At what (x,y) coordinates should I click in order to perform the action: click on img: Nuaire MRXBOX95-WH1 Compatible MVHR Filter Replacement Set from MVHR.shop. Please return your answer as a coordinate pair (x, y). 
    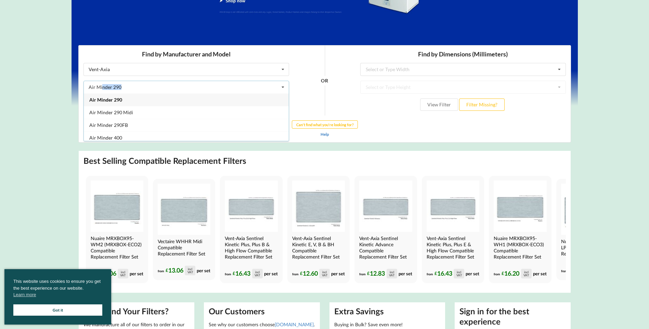
    Looking at the image, I should click on (520, 206).